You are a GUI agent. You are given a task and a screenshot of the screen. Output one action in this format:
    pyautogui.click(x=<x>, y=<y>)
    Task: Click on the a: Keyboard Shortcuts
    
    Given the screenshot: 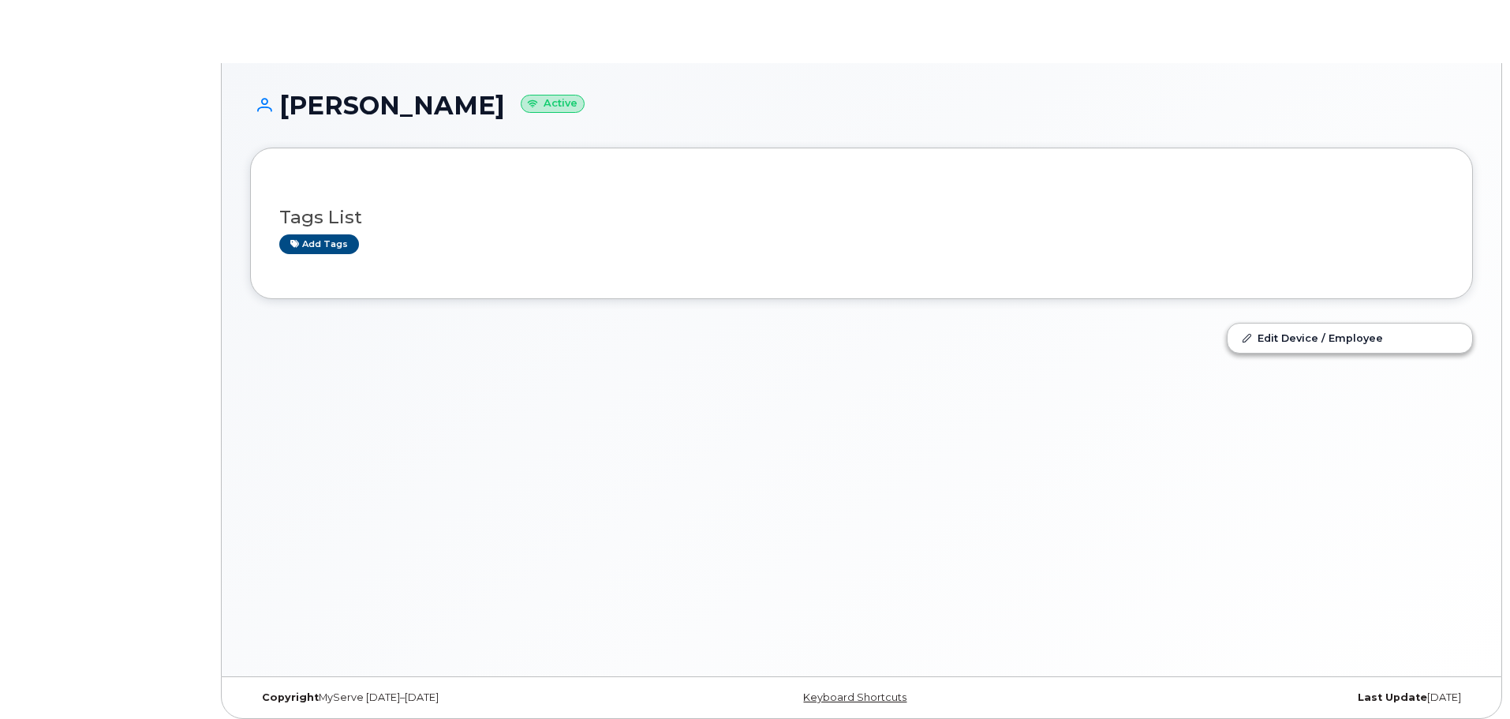 What is the action you would take?
    pyautogui.click(x=854, y=697)
    